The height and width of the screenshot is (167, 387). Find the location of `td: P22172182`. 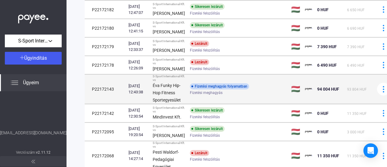

td: P22172182 is located at coordinates (105, 10).